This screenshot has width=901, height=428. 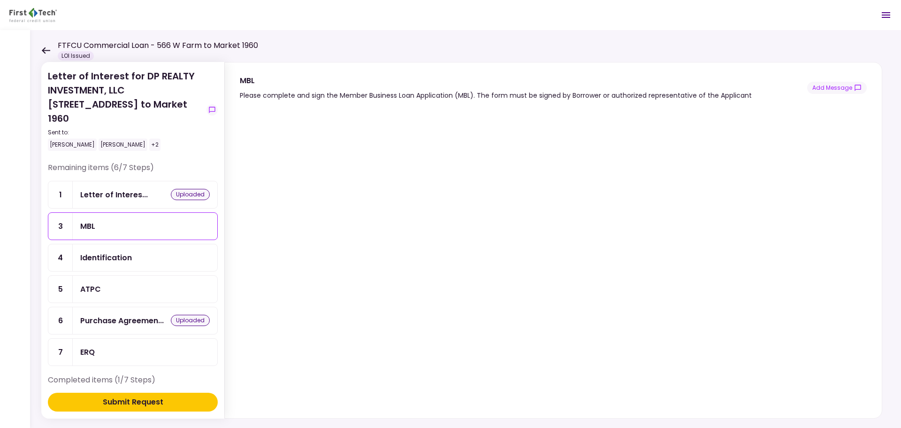 What do you see at coordinates (133, 402) in the screenshot?
I see `div: Submit Request` at bounding box center [133, 402].